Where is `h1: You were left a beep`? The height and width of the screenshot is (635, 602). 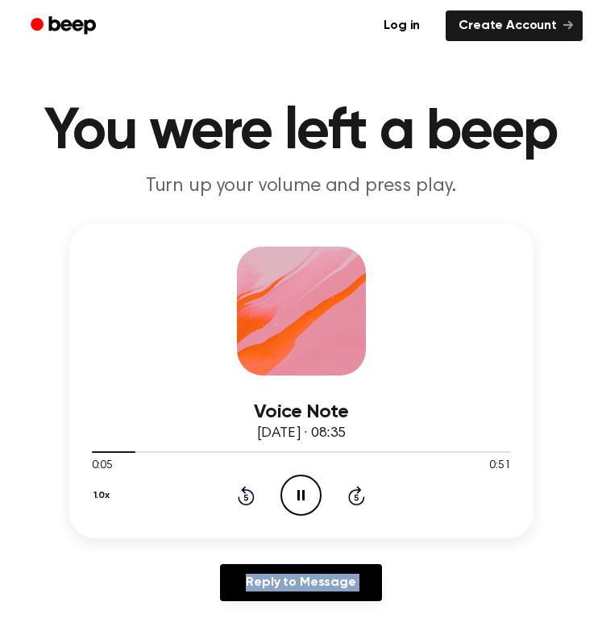 h1: You were left a beep is located at coordinates (300, 132).